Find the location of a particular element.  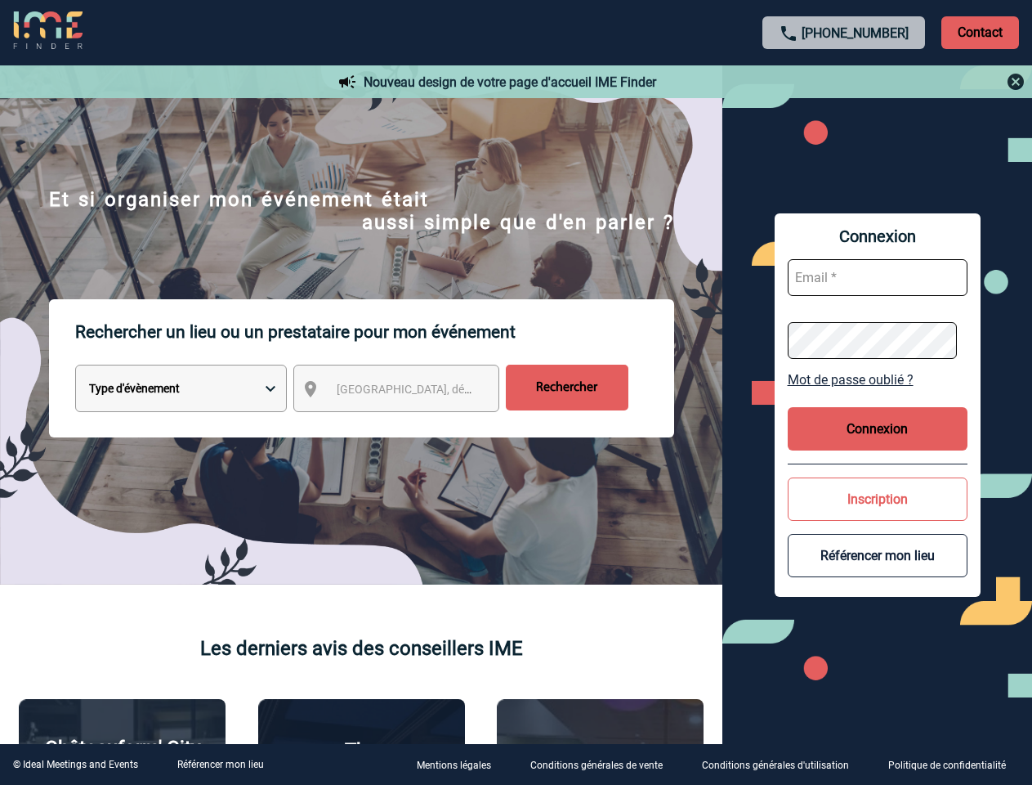

a: Conditions générales d'utilisation is located at coordinates (782, 764).